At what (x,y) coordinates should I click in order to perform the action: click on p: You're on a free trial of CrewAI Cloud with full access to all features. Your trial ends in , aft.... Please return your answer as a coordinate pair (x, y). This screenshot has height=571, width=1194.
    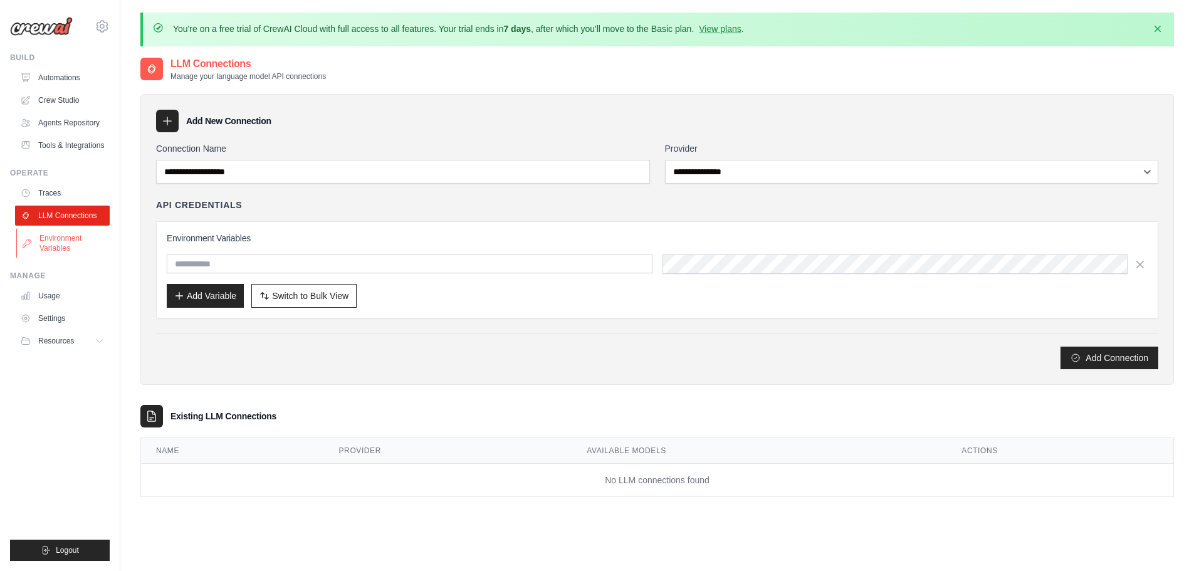
    Looking at the image, I should click on (458, 29).